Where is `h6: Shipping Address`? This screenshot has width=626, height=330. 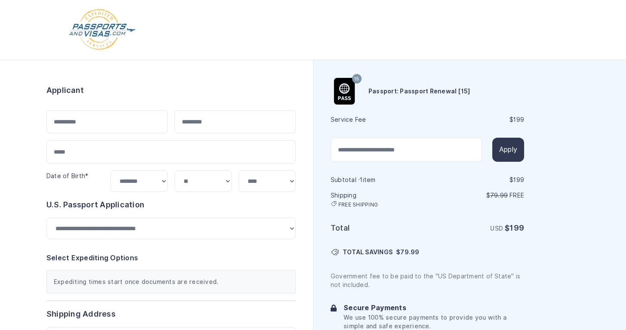
h6: Shipping Address is located at coordinates (171, 314).